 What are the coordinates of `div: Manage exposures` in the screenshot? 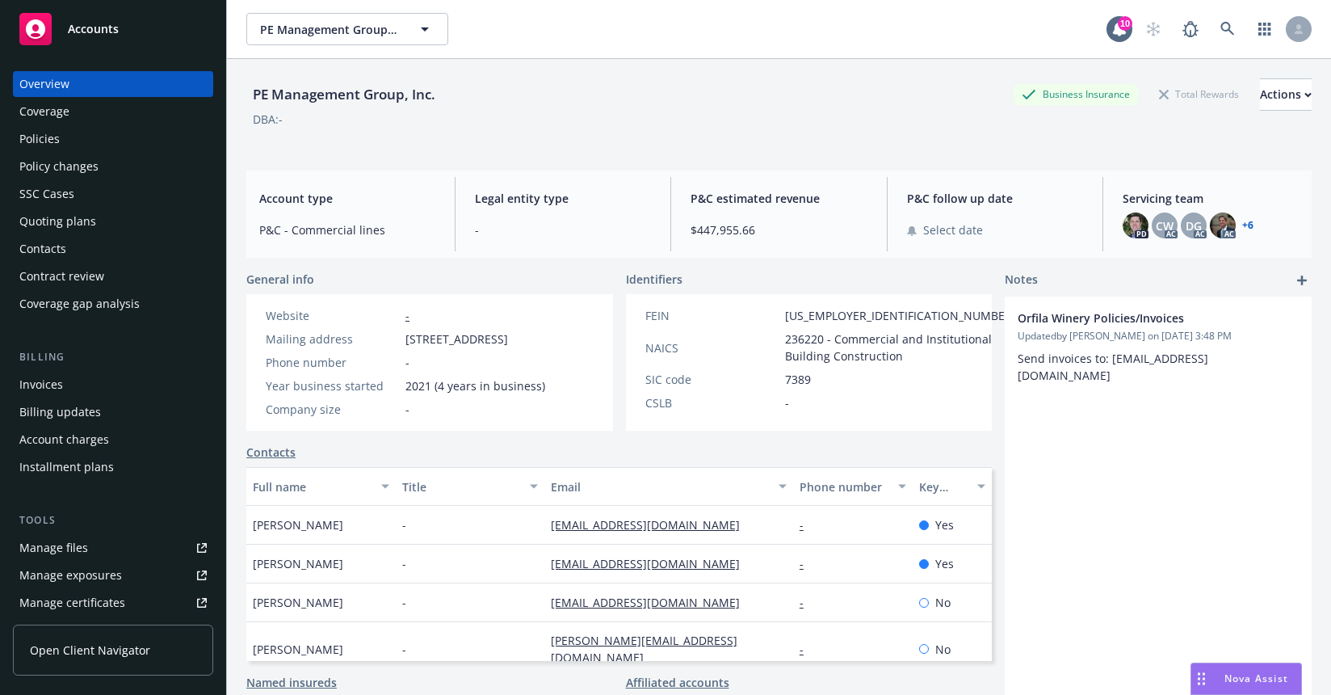 It's located at (70, 575).